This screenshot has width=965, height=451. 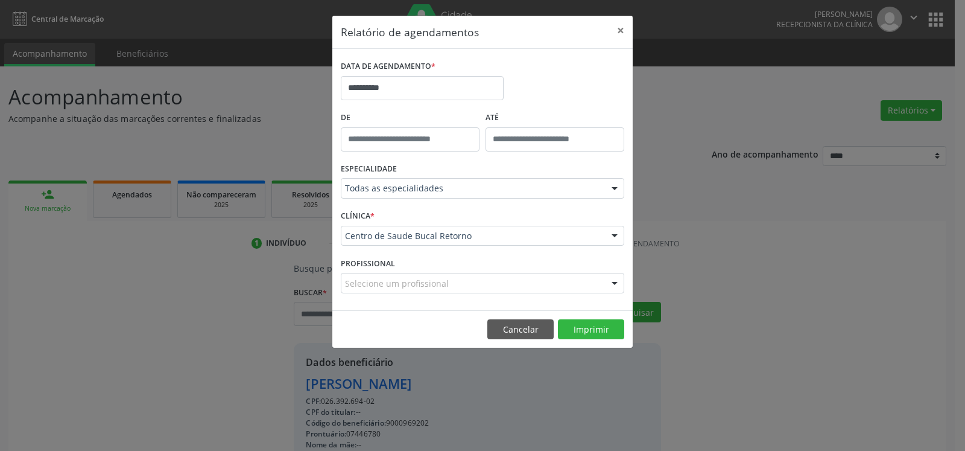 I want to click on span: Todas as especialidades, so click(x=472, y=188).